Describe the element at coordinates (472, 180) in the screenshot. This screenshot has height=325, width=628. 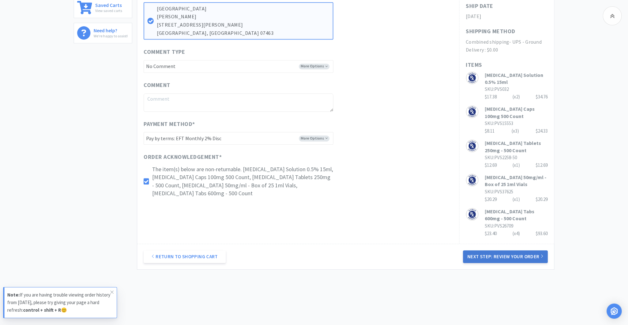
I see `img: 175c966a9ee84f3c9da037f687855013_159864.png` at that location.